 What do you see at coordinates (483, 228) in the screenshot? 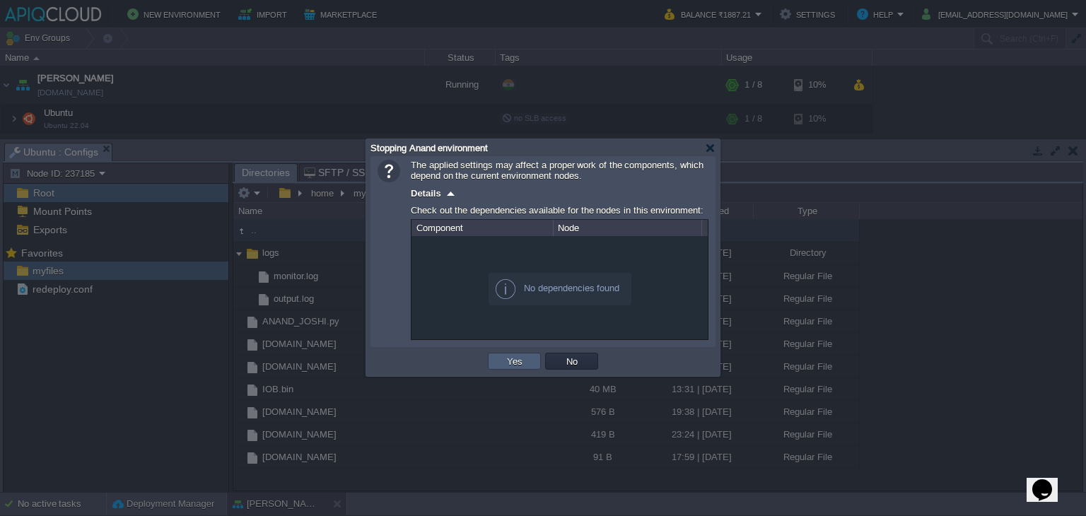
I see `div: Component` at bounding box center [483, 228].